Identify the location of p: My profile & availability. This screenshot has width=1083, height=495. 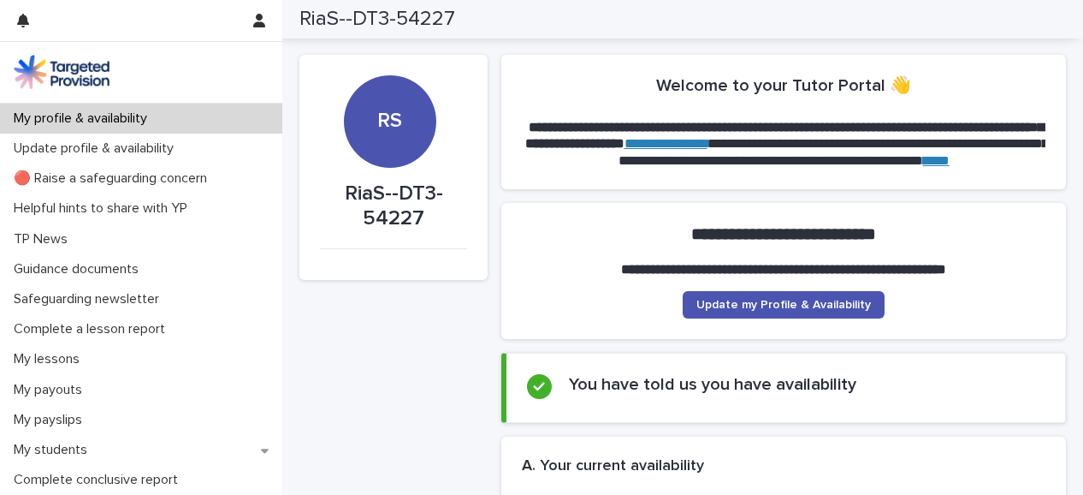
(84, 118).